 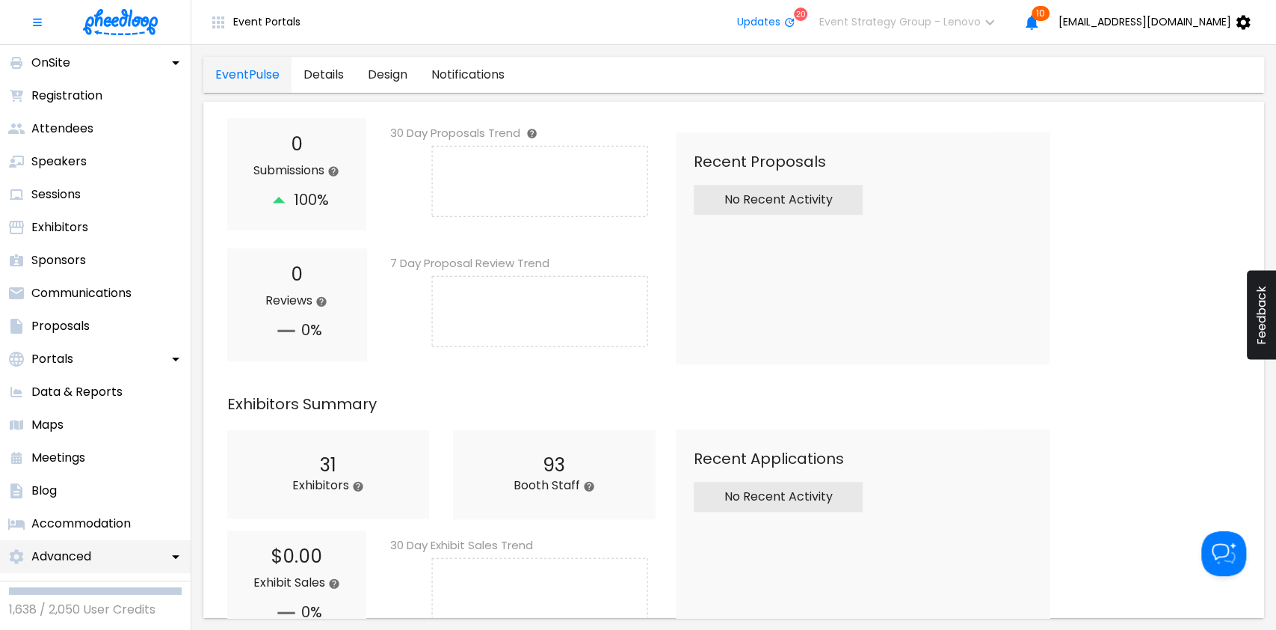 What do you see at coordinates (61, 326) in the screenshot?
I see `p: Proposals` at bounding box center [61, 326].